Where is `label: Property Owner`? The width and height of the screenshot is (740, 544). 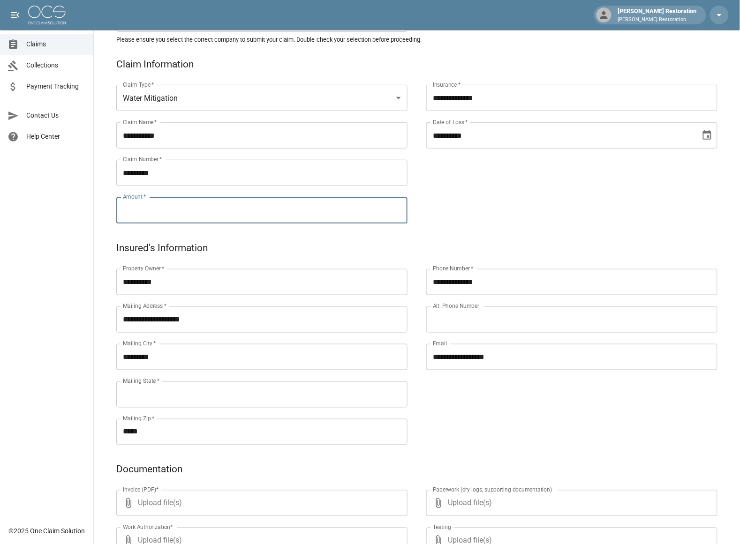 label: Property Owner is located at coordinates (143, 269).